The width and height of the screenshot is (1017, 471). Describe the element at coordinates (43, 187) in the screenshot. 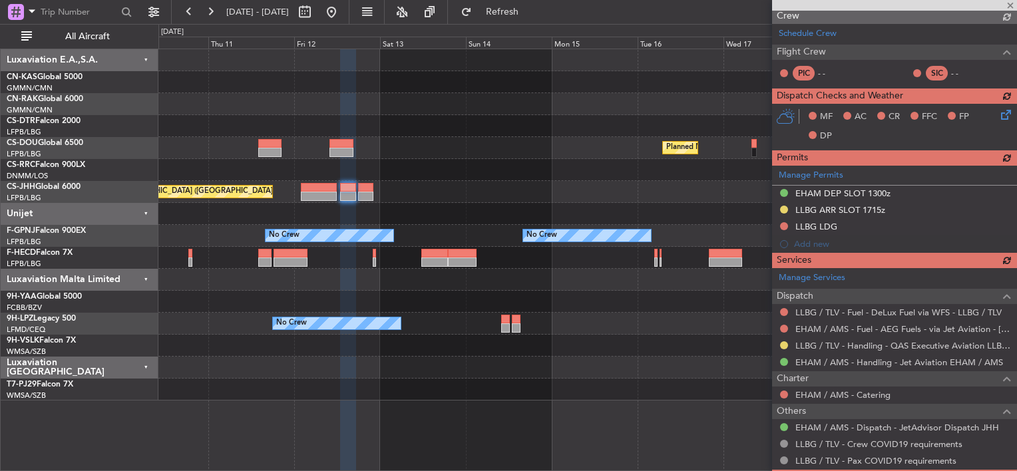

I see `a: CS-JHHGlobal 6000` at that location.